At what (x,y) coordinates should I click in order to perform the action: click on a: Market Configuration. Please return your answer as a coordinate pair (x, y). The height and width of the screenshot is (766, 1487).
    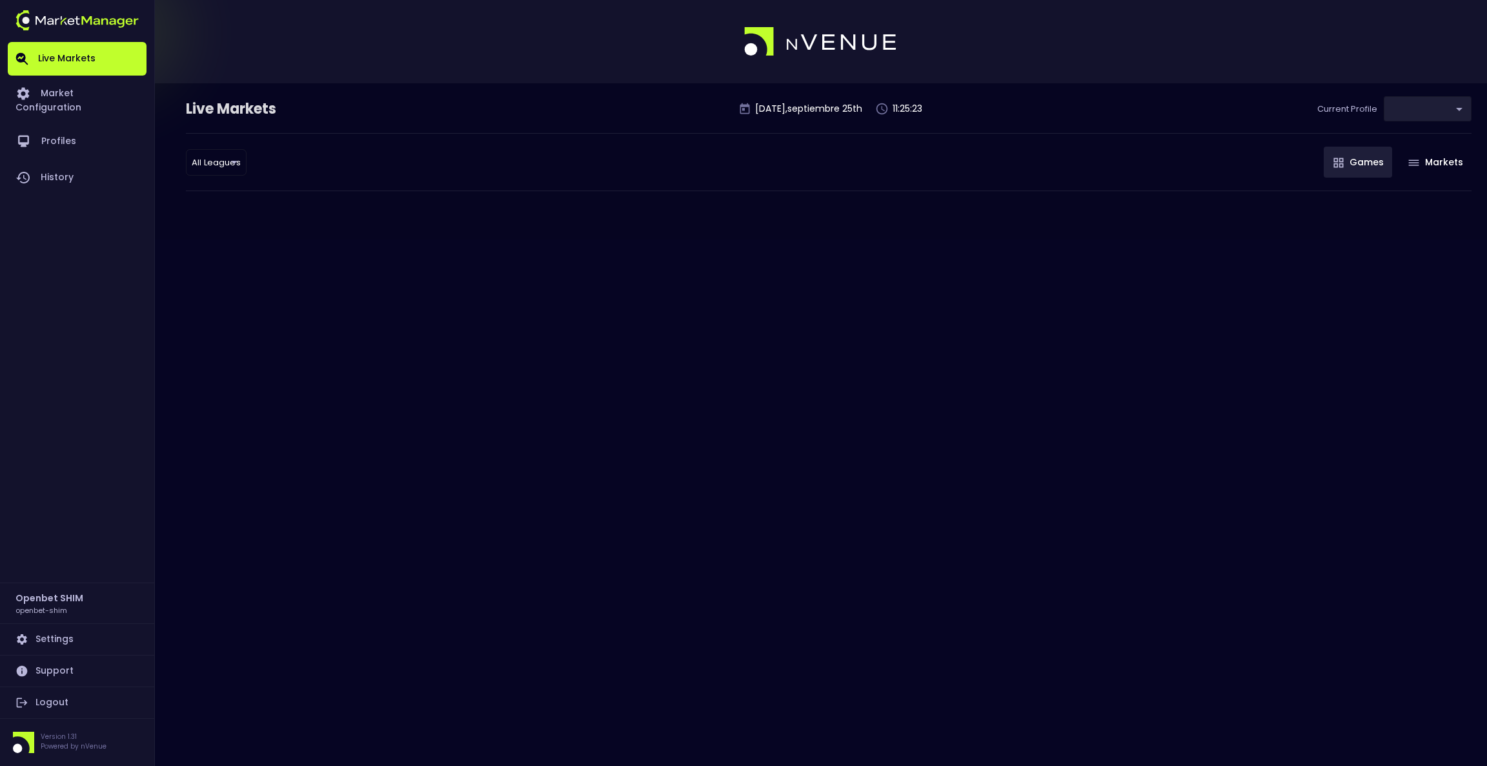
    Looking at the image, I should click on (77, 99).